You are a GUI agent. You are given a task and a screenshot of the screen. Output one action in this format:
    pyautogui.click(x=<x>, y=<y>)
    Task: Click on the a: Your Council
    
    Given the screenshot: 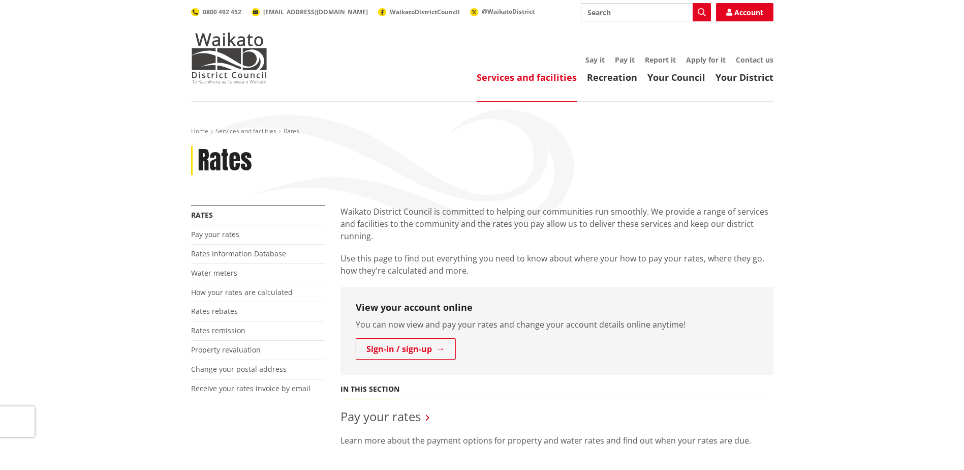 What is the action you would take?
    pyautogui.click(x=677, y=77)
    